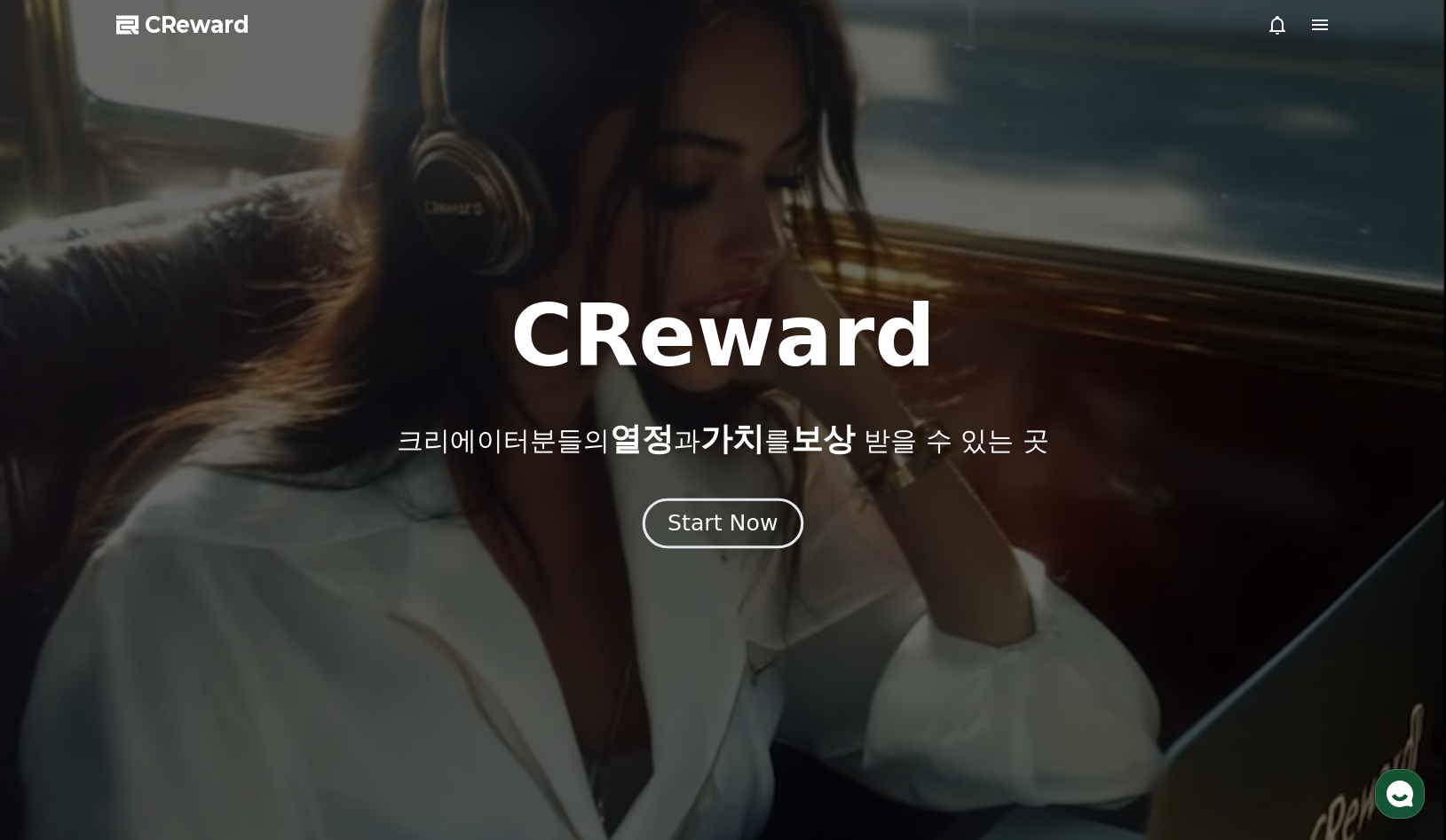 The width and height of the screenshot is (1446, 840). What do you see at coordinates (285, 585) in the screenshot?
I see `a: 설정` at bounding box center [285, 585].